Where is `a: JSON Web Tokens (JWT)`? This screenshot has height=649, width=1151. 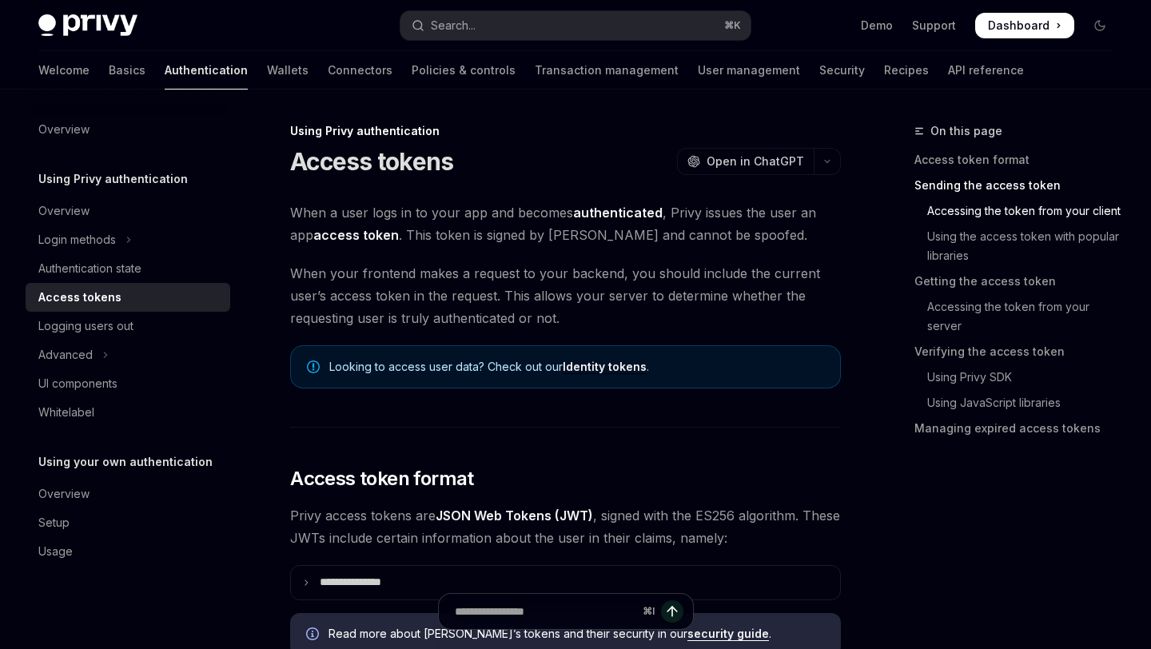
a: JSON Web Tokens (JWT) is located at coordinates (514, 515).